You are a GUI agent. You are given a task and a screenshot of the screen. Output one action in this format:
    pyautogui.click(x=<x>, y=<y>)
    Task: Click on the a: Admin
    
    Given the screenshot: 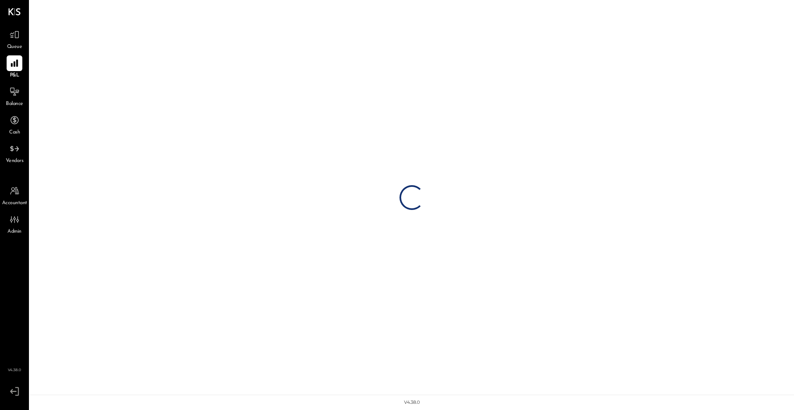 What is the action you would take?
    pyautogui.click(x=14, y=224)
    